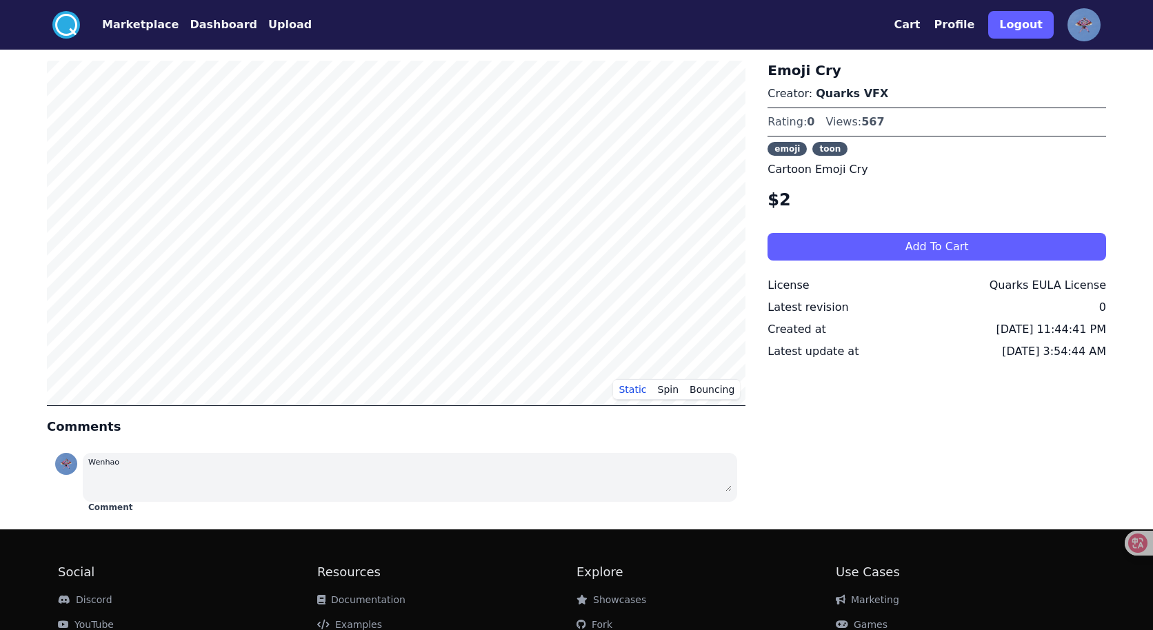 The height and width of the screenshot is (630, 1153). What do you see at coordinates (936, 170) in the screenshot?
I see `p: Cartoon Emoji Cry` at bounding box center [936, 170].